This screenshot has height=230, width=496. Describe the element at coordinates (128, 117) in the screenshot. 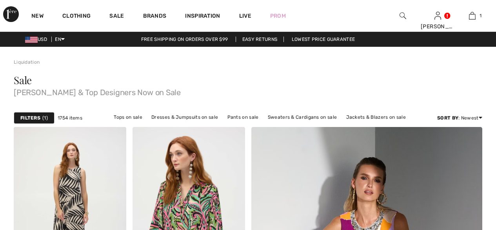

I see `a: Tops on sale` at that location.